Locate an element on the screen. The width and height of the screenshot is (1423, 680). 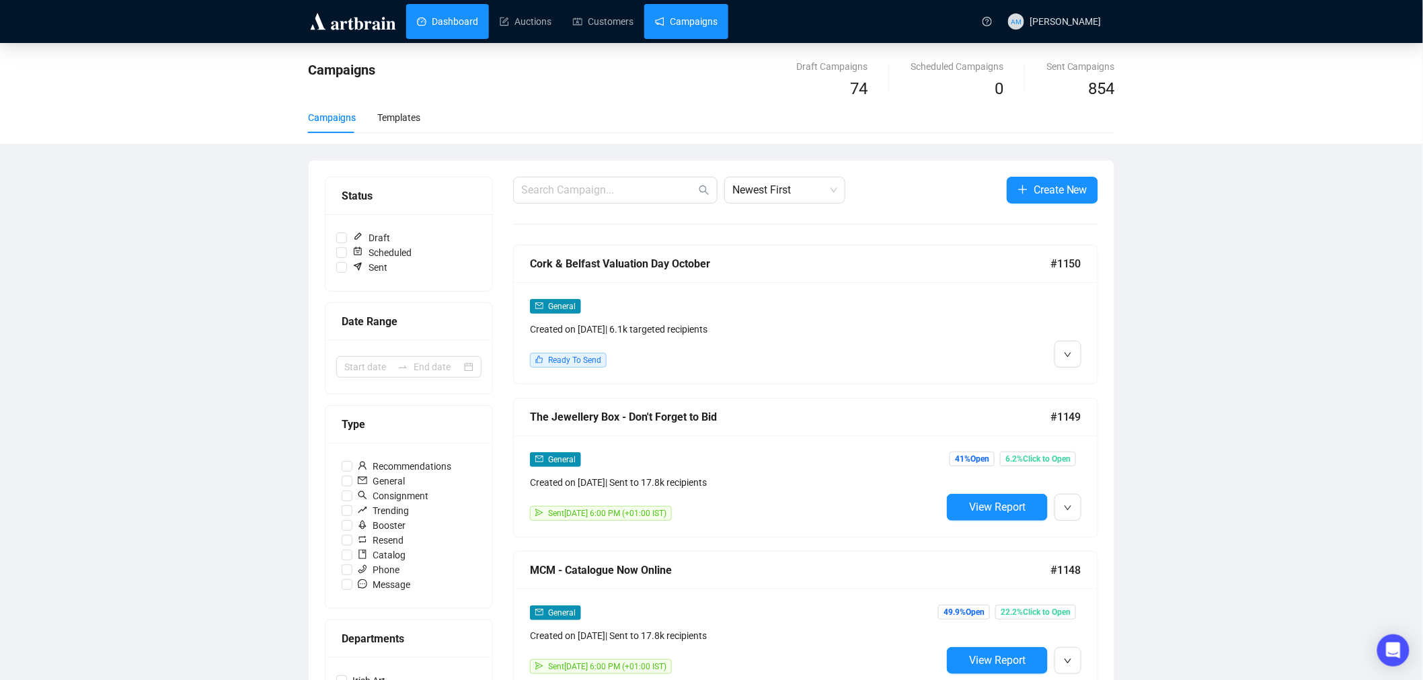
span: Recommendations is located at coordinates (404, 467).